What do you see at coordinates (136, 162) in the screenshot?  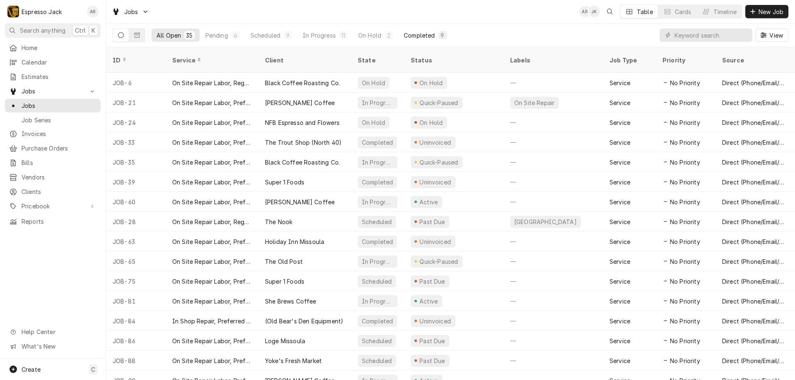 I see `div: JOB-35` at bounding box center [136, 162].